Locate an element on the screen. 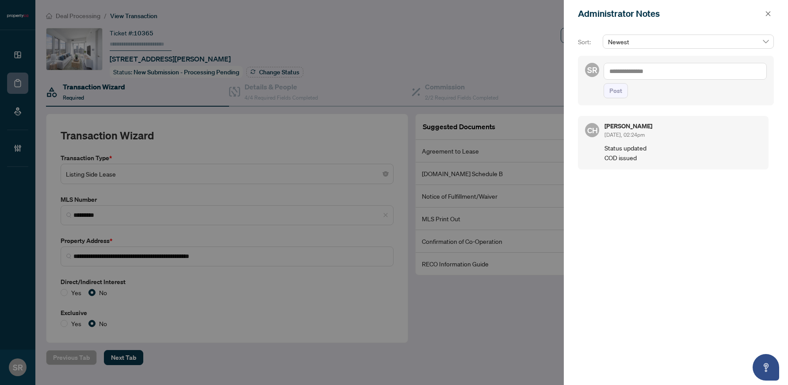  span: SR is located at coordinates (592, 70).